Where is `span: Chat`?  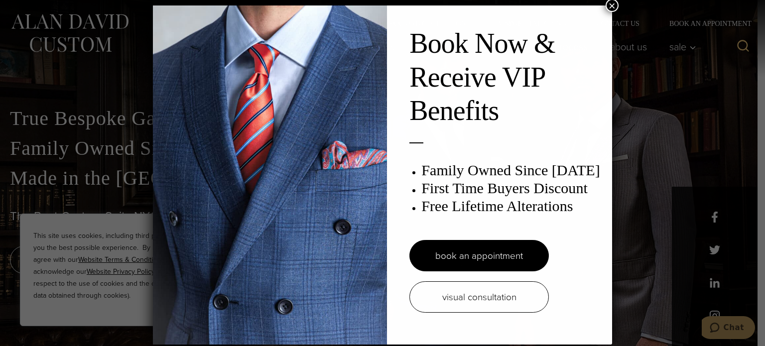
span: Chat is located at coordinates (32, 11).